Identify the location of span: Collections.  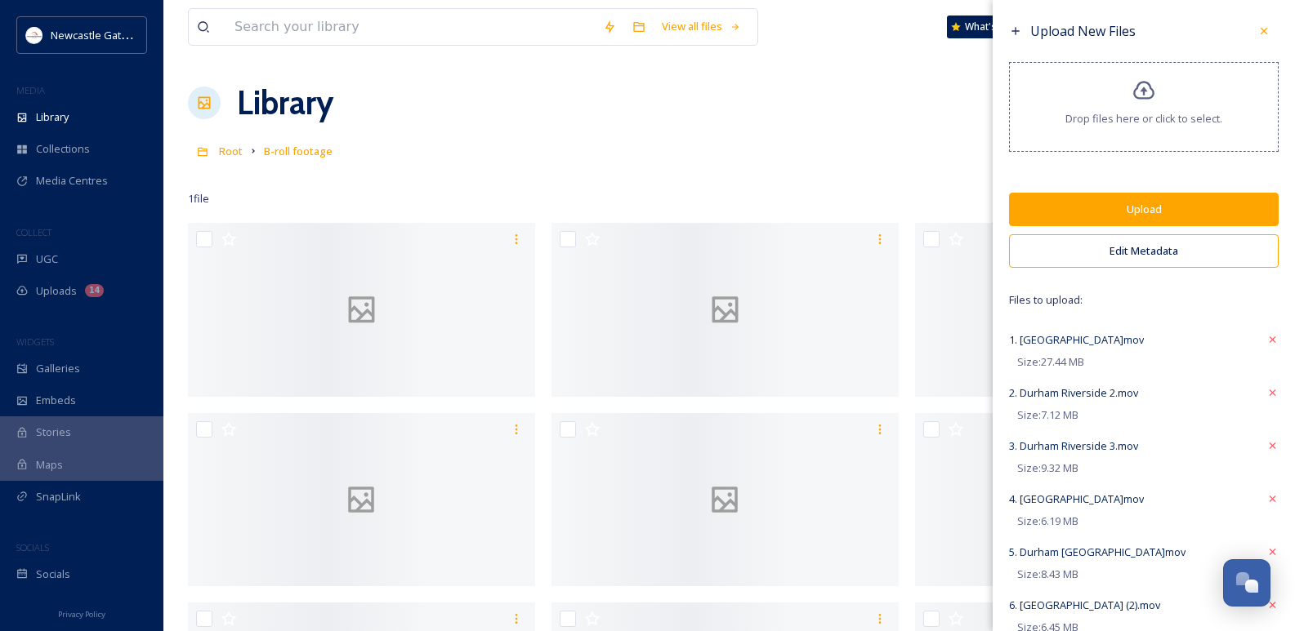
(63, 149).